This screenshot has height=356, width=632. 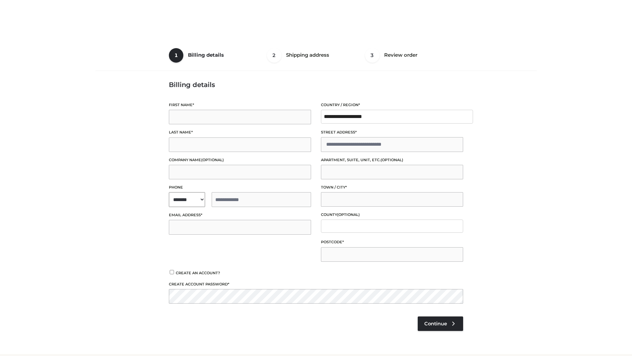 I want to click on span: Create an account?, so click(x=198, y=273).